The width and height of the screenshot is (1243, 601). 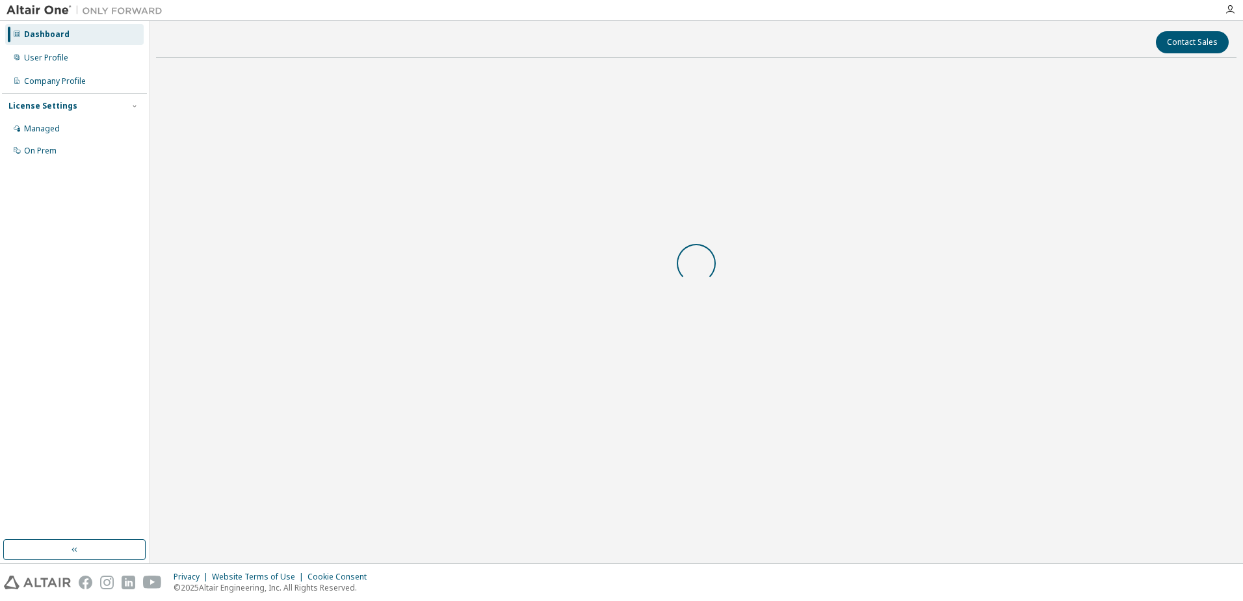 I want to click on img: instagram.svg, so click(x=107, y=582).